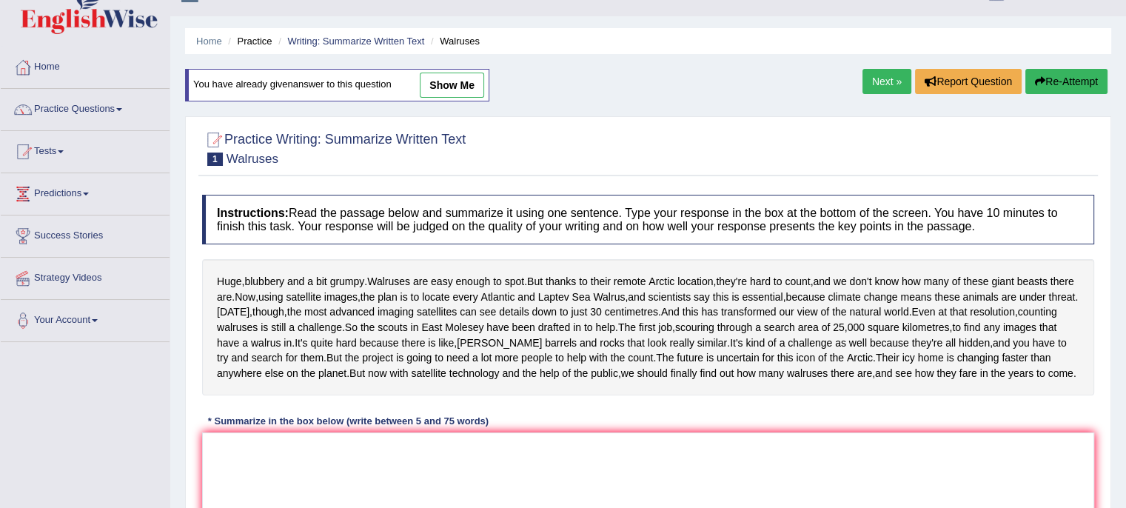  What do you see at coordinates (334, 147) in the screenshot?
I see `h2: Practice Writing: Summarize Written Text` at bounding box center [334, 147].